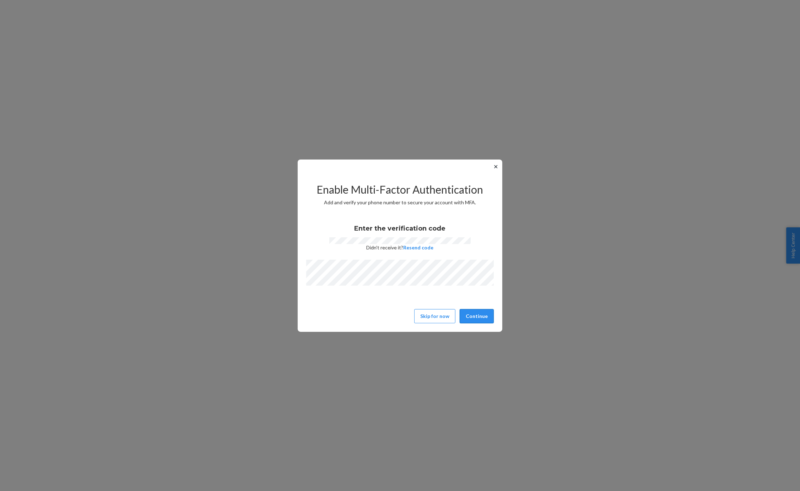 The width and height of the screenshot is (800, 491). Describe the element at coordinates (477, 316) in the screenshot. I see `button: Continue` at that location.